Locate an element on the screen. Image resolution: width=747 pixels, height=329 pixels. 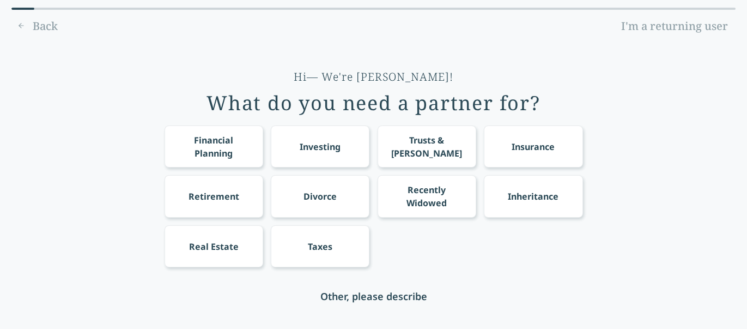
div: Taxes is located at coordinates (320, 246).